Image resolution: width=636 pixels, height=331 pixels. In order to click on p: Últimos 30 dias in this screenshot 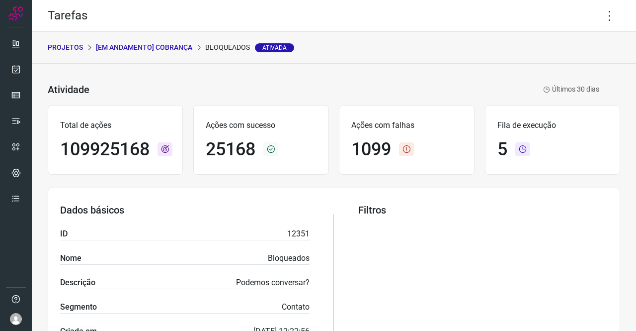, I will do `click(571, 89)`.